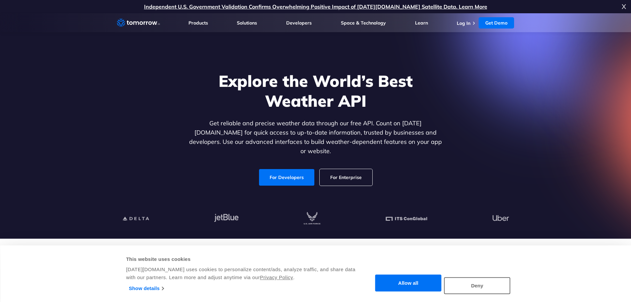  What do you see at coordinates (496, 23) in the screenshot?
I see `a: Get Demo` at bounding box center [496, 23].